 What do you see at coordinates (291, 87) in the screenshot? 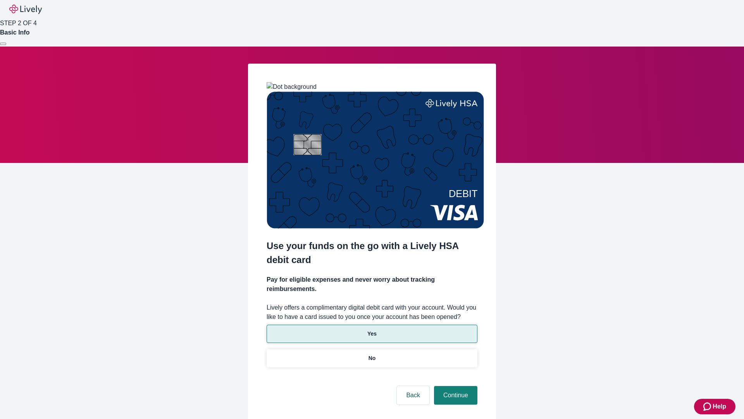
I see `img: Dot background` at bounding box center [291, 87].